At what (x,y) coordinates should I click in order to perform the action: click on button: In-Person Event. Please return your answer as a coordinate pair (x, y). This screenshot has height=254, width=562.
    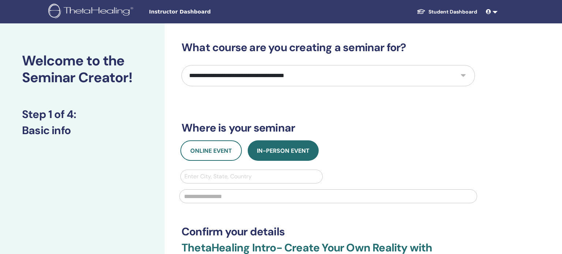
    Looking at the image, I should click on (283, 151).